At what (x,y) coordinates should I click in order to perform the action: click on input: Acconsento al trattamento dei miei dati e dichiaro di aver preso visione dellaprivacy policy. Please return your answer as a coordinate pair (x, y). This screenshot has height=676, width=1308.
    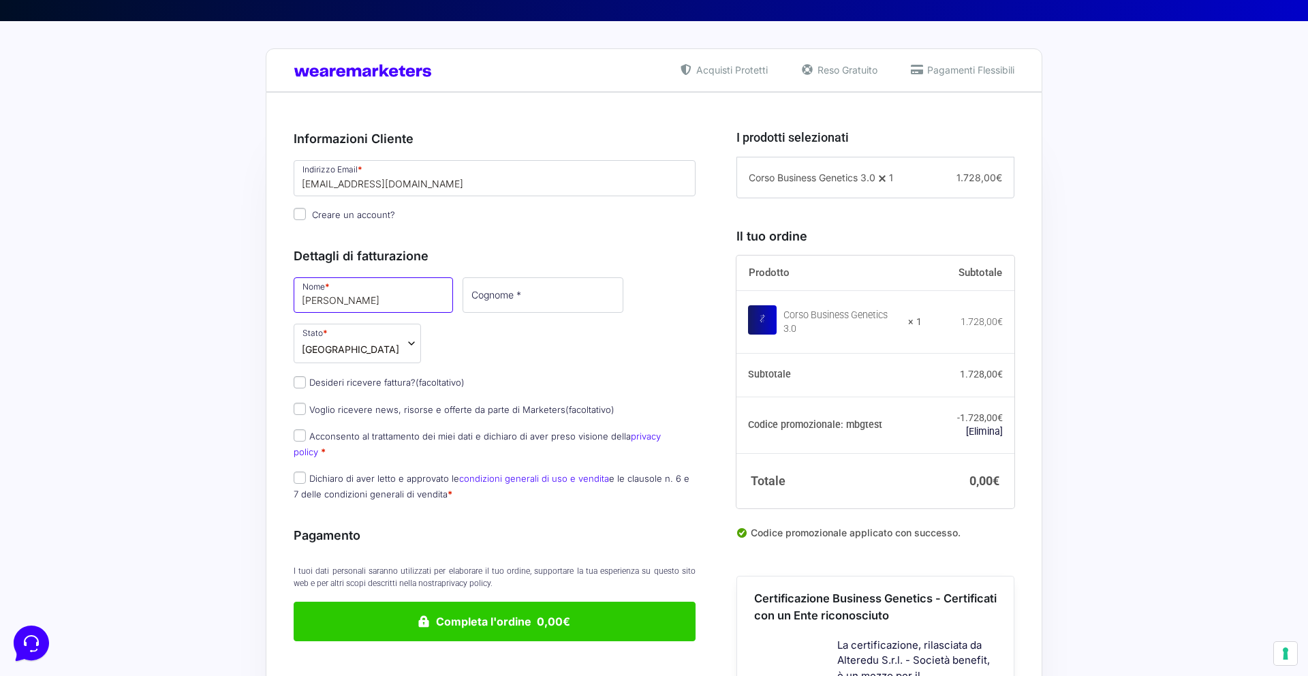
    Looking at the image, I should click on (300, 435).